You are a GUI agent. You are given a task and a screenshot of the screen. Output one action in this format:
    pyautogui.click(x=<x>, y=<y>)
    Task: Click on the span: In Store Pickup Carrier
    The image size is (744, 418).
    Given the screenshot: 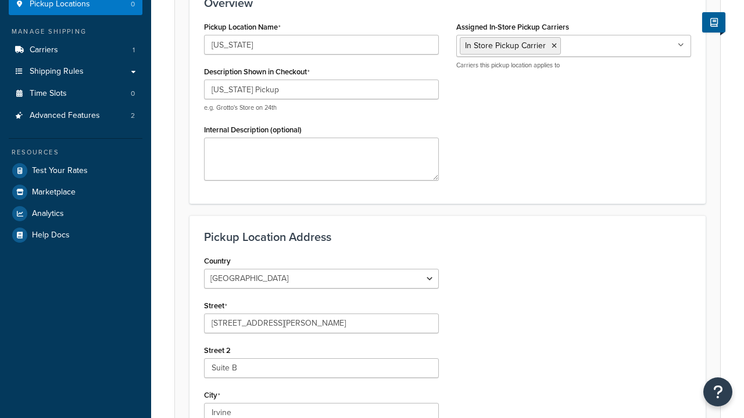 What is the action you would take?
    pyautogui.click(x=505, y=45)
    